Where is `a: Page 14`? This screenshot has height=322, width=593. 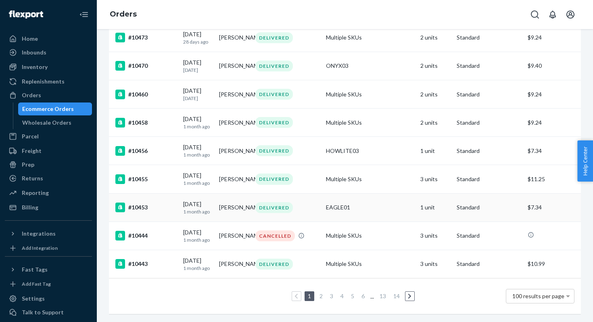 a: Page 14 is located at coordinates (396, 296).